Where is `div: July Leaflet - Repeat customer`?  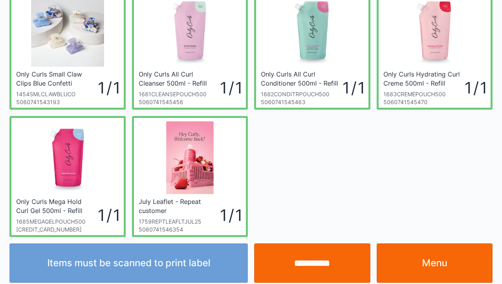
div: July Leaflet - Repeat customer is located at coordinates (179, 206).